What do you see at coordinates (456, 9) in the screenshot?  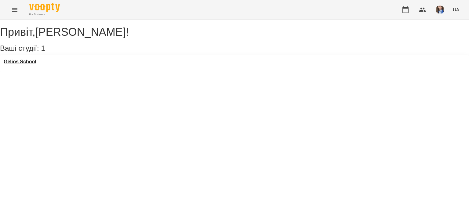 I see `span: UA` at bounding box center [456, 9].